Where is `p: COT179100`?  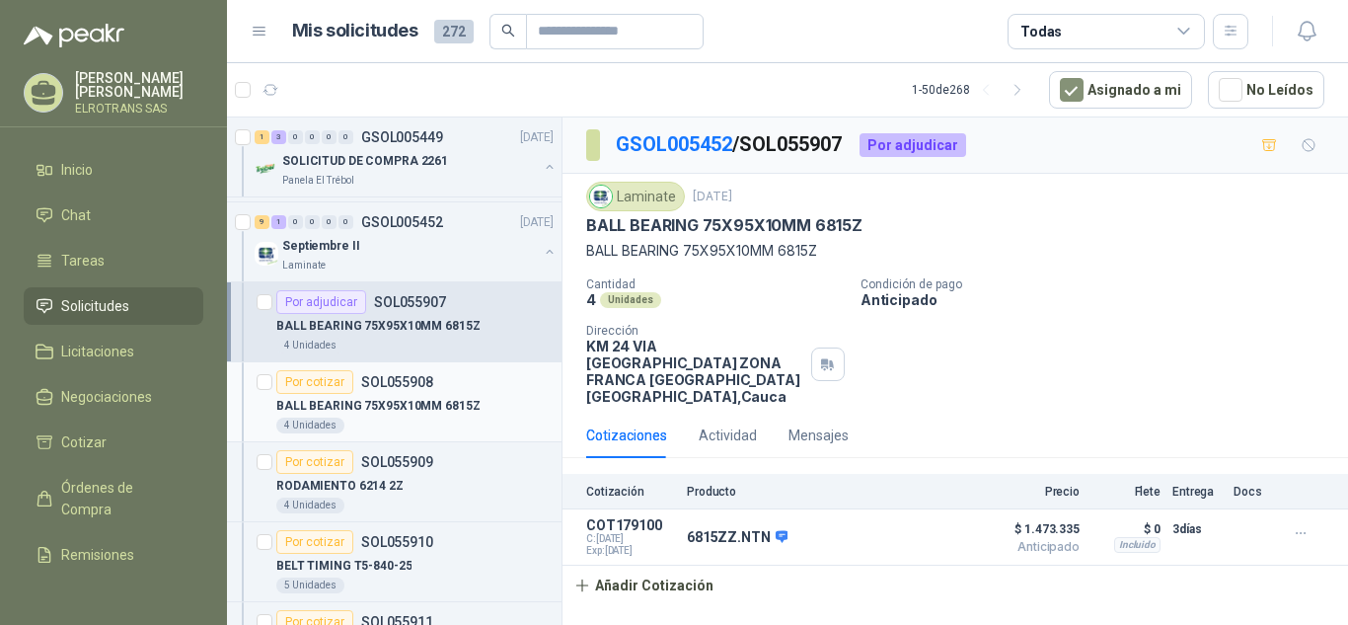
p: COT179100 is located at coordinates (631, 525).